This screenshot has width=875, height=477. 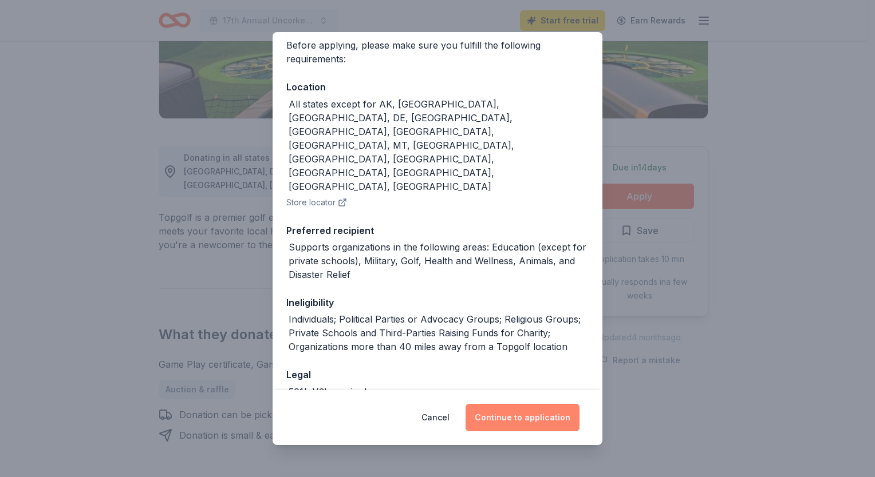 I want to click on div: Location, so click(x=437, y=87).